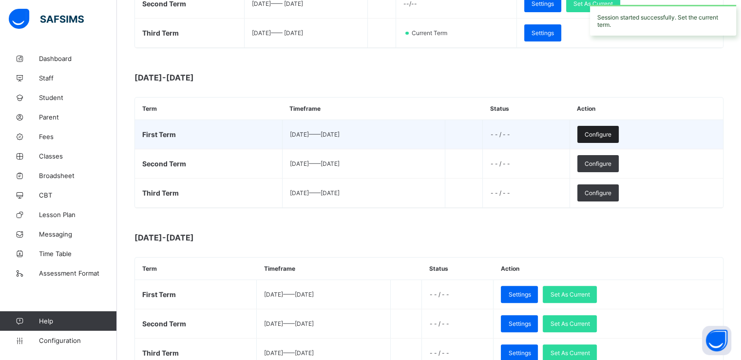 The height and width of the screenshot is (360, 741). Describe the element at coordinates (78, 136) in the screenshot. I see `span: Fees` at that location.